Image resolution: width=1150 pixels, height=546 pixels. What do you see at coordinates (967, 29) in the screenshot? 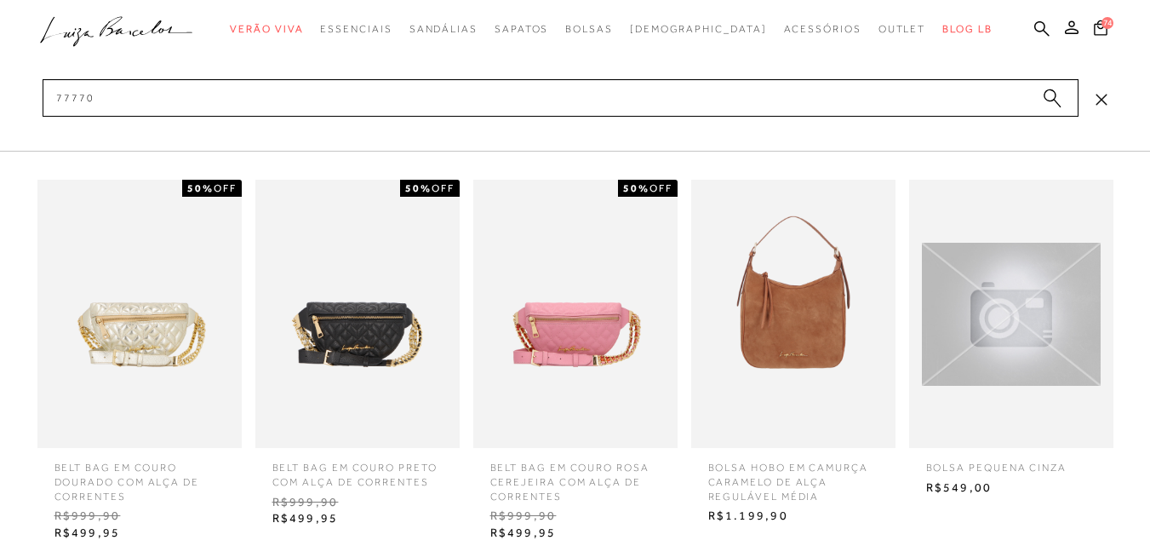
I see `a: BLOG LB` at bounding box center [967, 29].